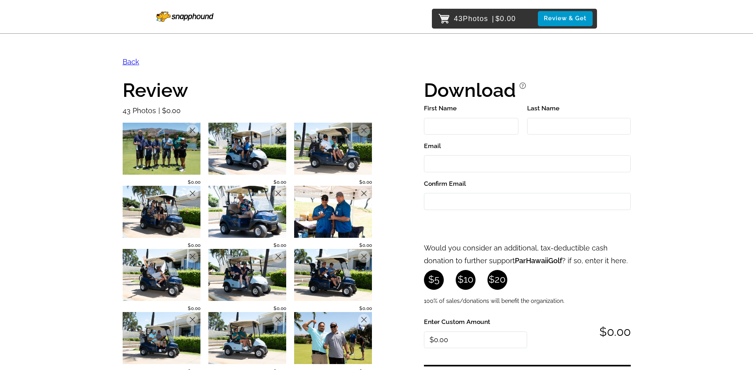 This screenshot has width=753, height=370. I want to click on strong: ParHawaiiGolf, so click(538, 260).